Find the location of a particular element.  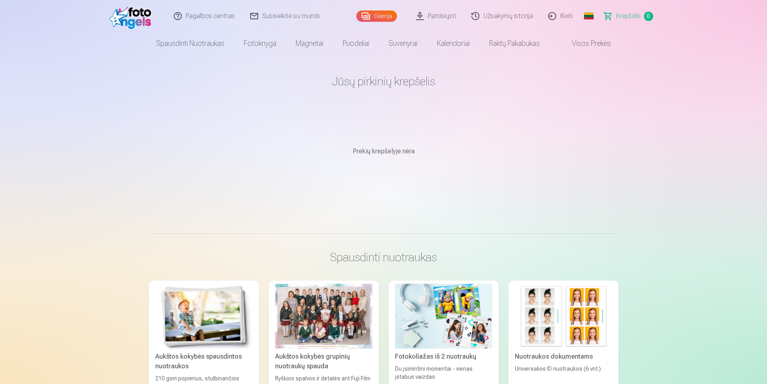

img: Aukštos kokybės spausdintos nuotraukos is located at coordinates (204, 316).